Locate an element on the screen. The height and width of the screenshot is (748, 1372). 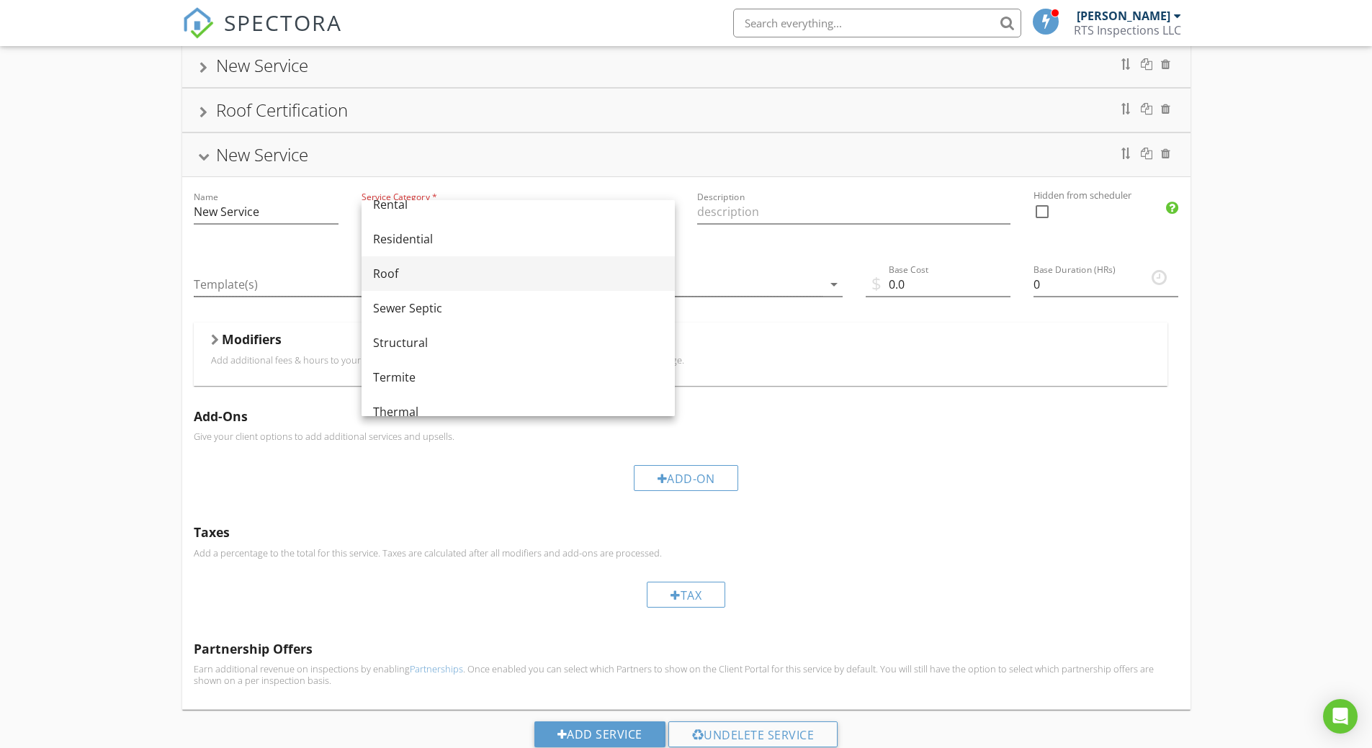
input: Base Cost is located at coordinates (938, 285).